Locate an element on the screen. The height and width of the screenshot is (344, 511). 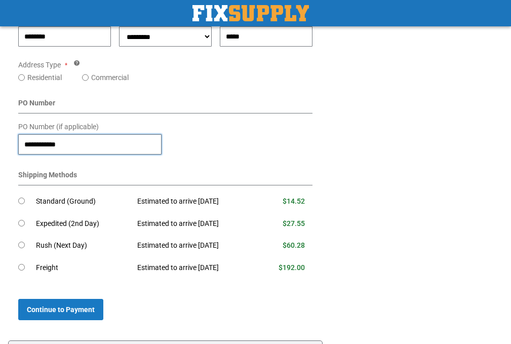
img: Fix Industrial Supply is located at coordinates (251, 13).